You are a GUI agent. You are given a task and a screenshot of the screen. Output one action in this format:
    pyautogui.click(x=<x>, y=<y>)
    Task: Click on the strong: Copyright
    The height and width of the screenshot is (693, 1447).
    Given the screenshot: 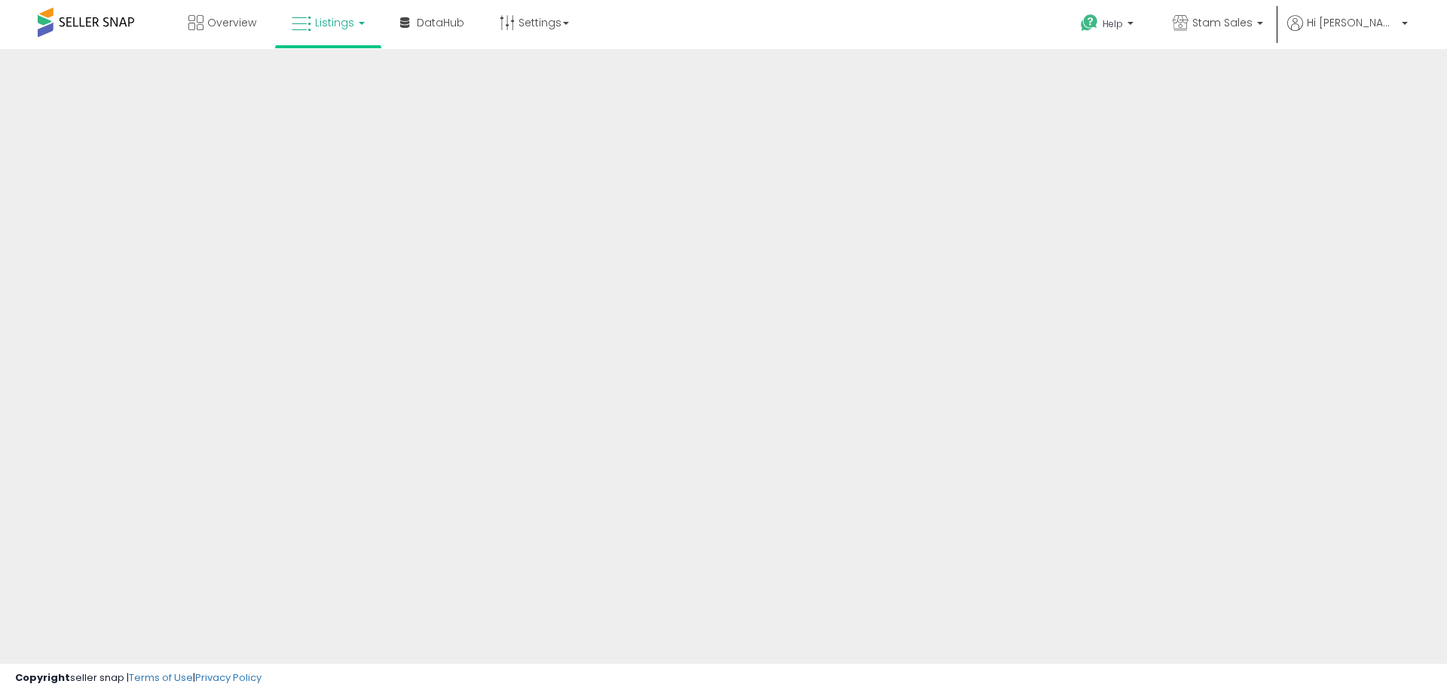 What is the action you would take?
    pyautogui.click(x=42, y=677)
    